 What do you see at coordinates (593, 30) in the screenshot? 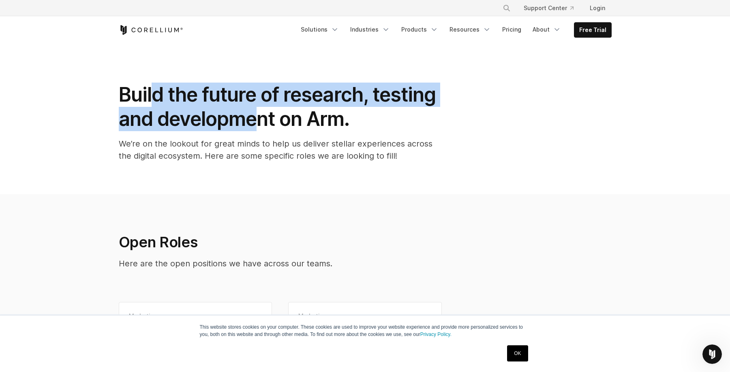
I see `a: Free Trial` at bounding box center [593, 30].